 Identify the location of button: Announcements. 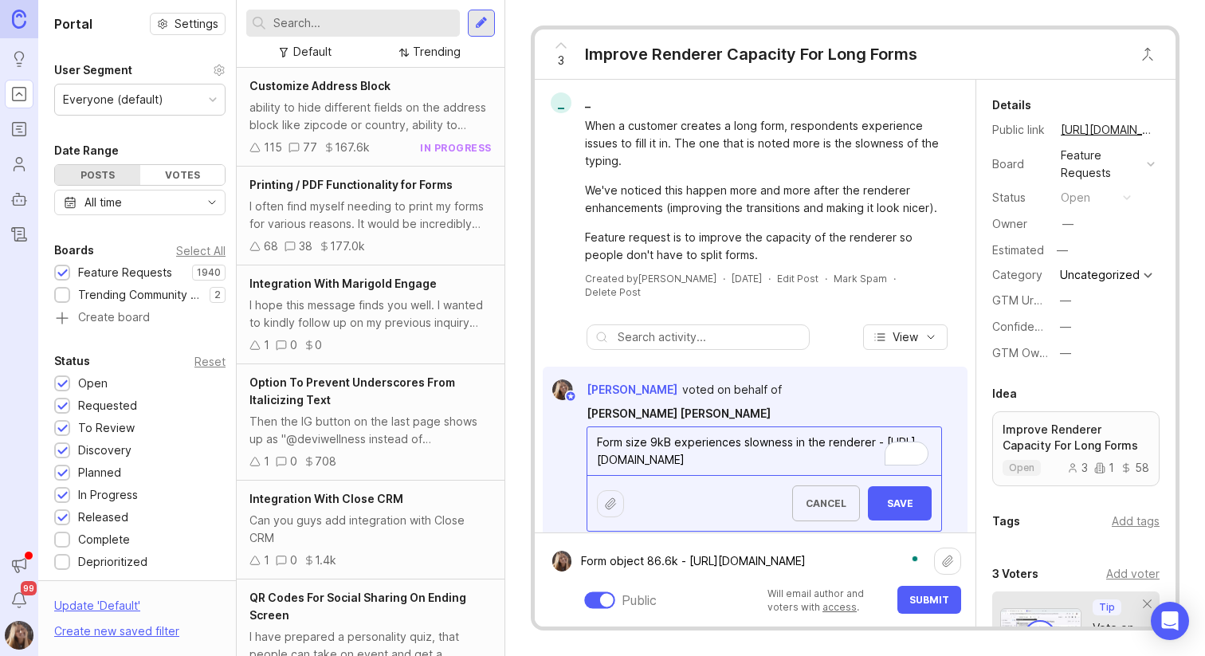
(19, 565).